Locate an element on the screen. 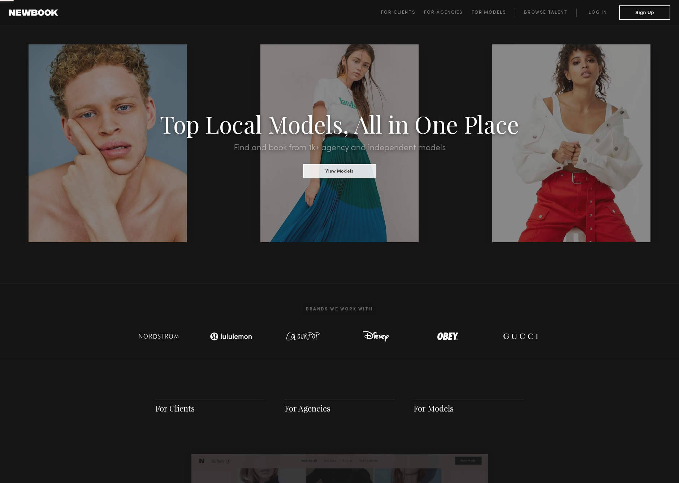 The width and height of the screenshot is (679, 483). img: logo-colour-pop.svg is located at coordinates (303, 337).